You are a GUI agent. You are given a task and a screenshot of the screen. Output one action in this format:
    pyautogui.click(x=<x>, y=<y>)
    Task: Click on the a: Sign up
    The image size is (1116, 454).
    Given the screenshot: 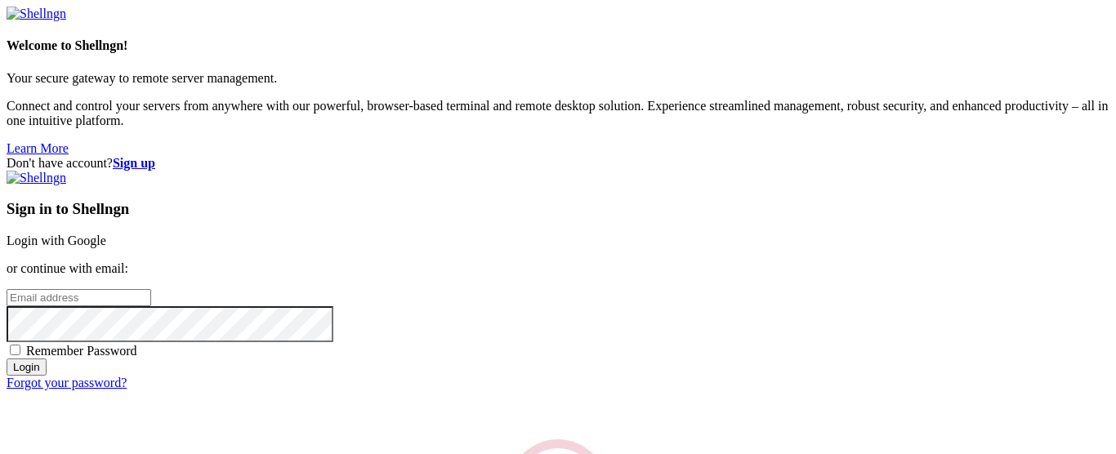 What is the action you would take?
    pyautogui.click(x=134, y=163)
    